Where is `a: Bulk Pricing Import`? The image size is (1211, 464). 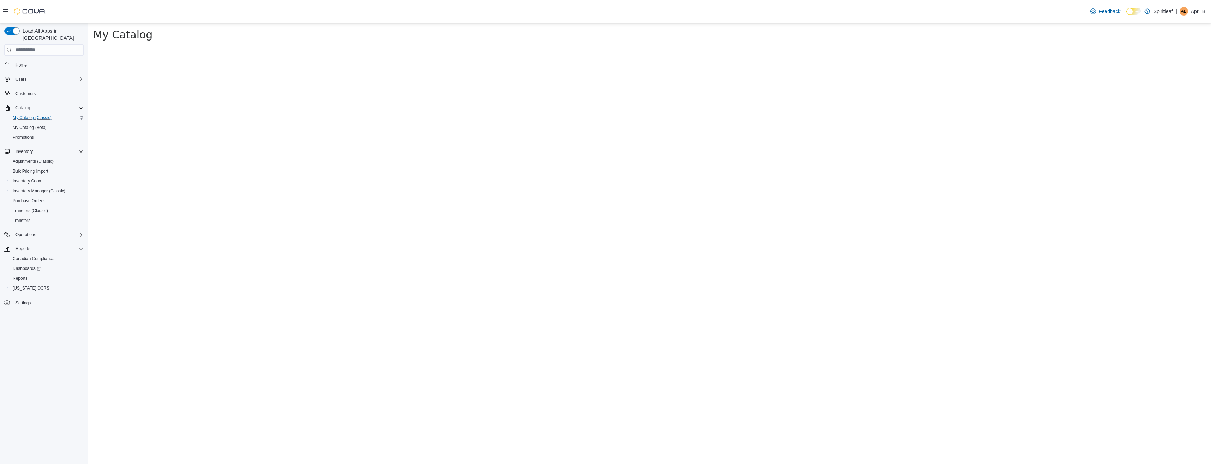
a: Bulk Pricing Import is located at coordinates (30, 171).